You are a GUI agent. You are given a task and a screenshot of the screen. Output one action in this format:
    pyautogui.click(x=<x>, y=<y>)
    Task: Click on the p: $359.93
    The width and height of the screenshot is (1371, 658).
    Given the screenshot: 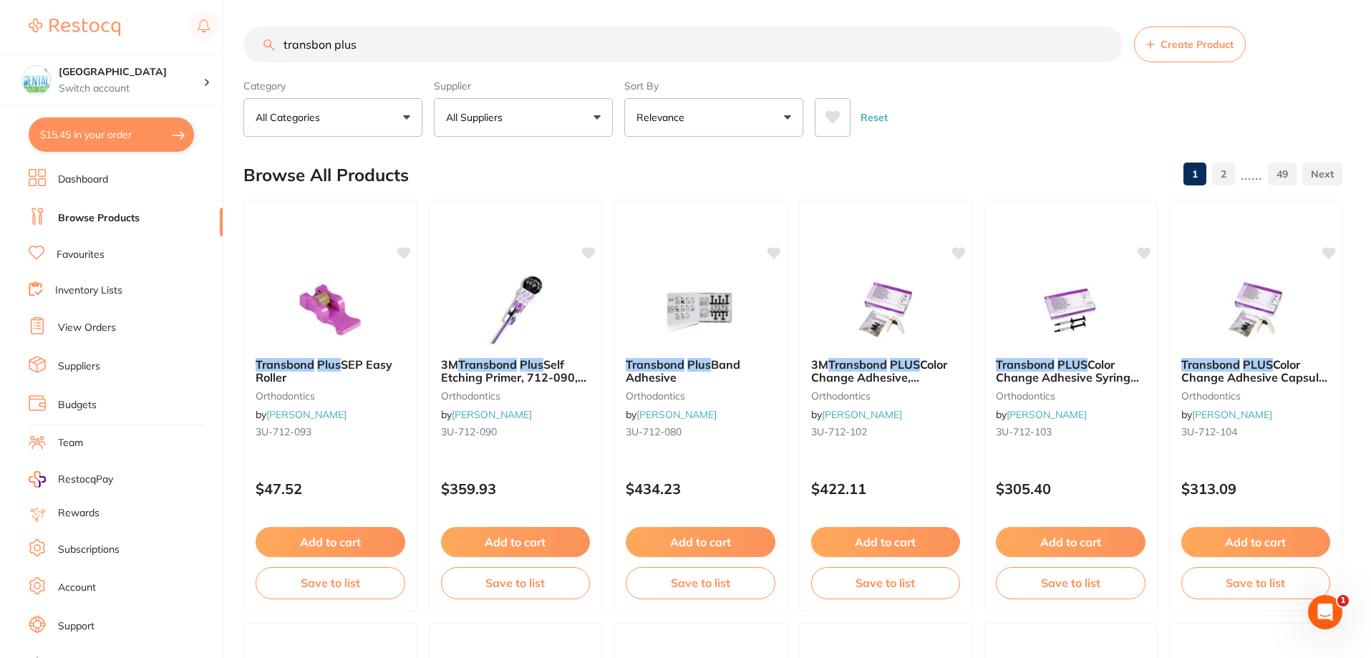 What is the action you would take?
    pyautogui.click(x=515, y=488)
    